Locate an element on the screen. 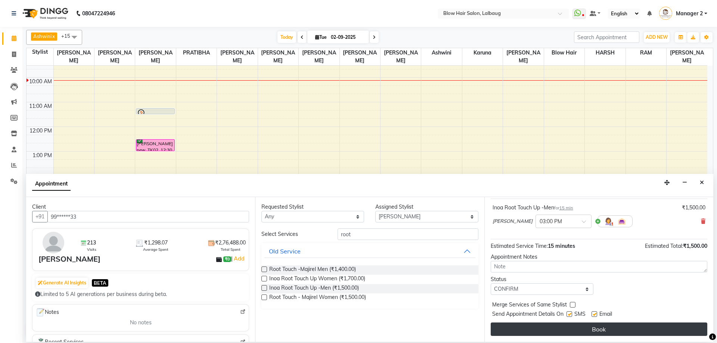  div: Limited to 5 AI generations per business during beta. is located at coordinates (140, 294).